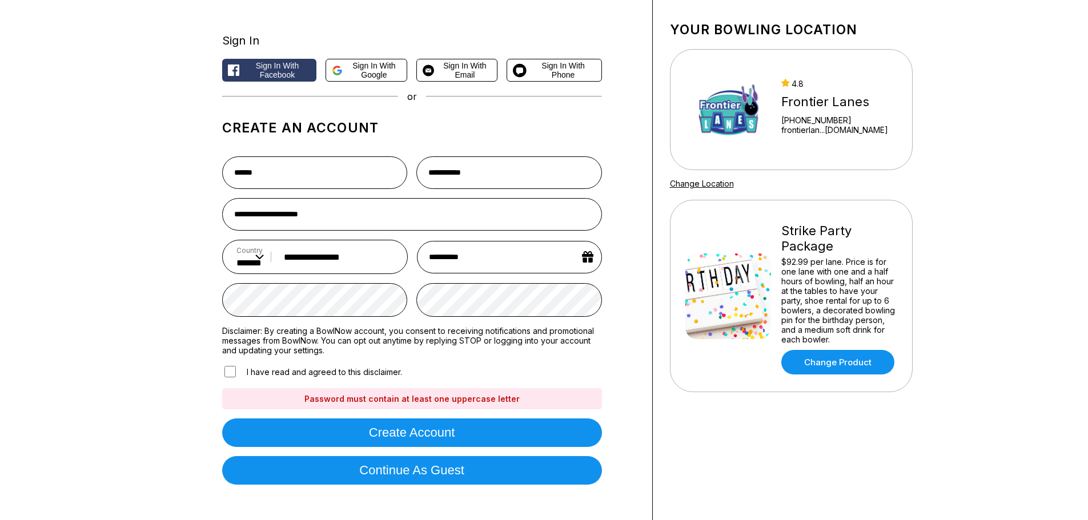 Image resolution: width=1088 pixels, height=520 pixels. What do you see at coordinates (554, 70) in the screenshot?
I see `button: Sign in with Phone` at bounding box center [554, 70].